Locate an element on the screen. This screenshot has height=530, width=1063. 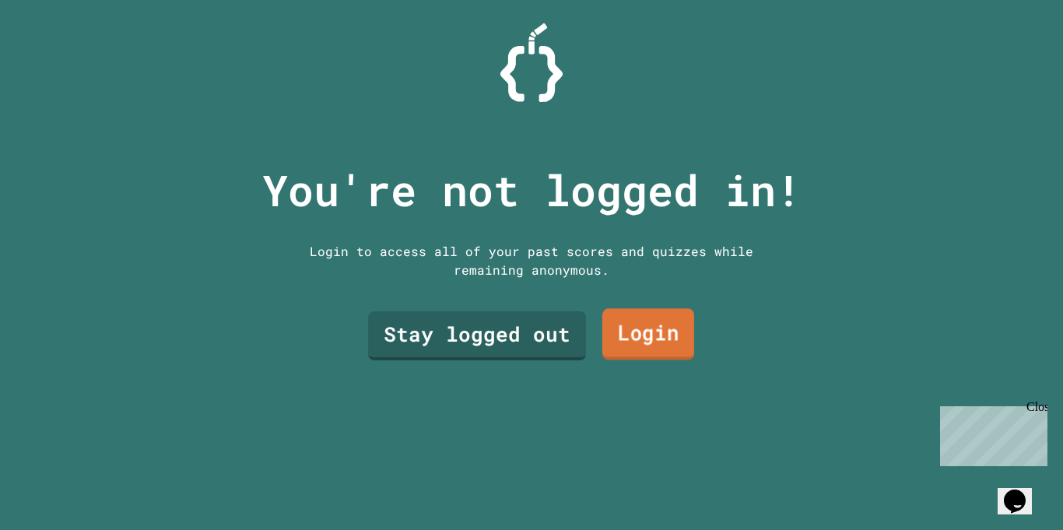
a: Login is located at coordinates (648, 335).